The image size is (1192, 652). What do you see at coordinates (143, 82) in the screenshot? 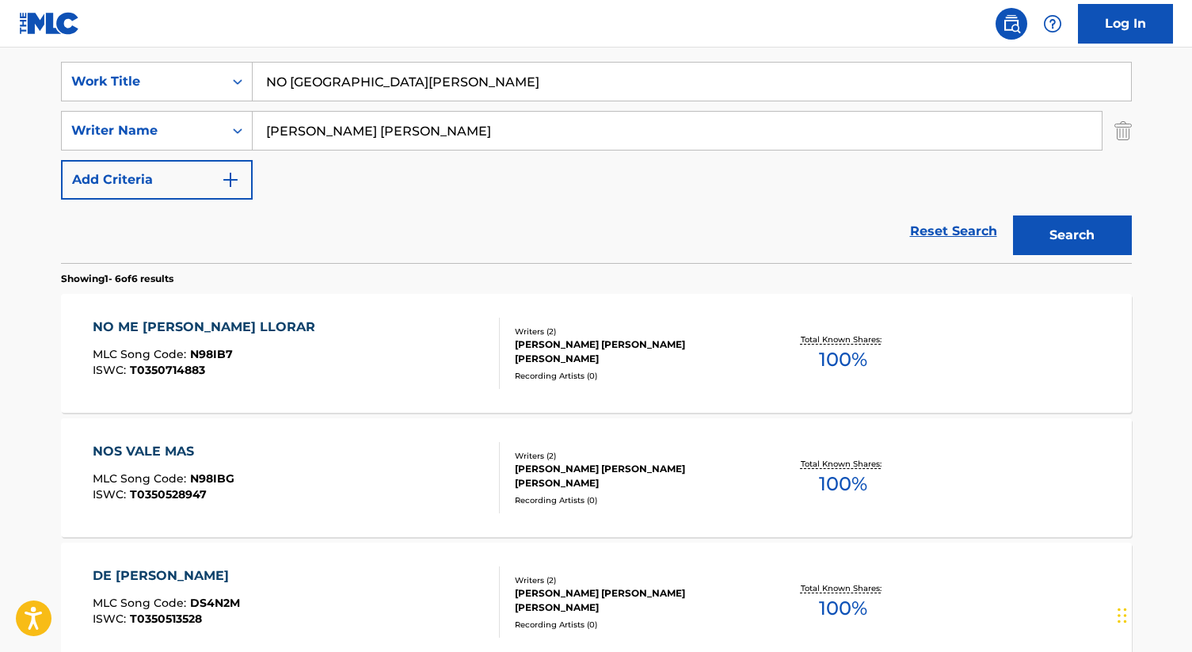
I see `div: Work Title` at bounding box center [143, 82].